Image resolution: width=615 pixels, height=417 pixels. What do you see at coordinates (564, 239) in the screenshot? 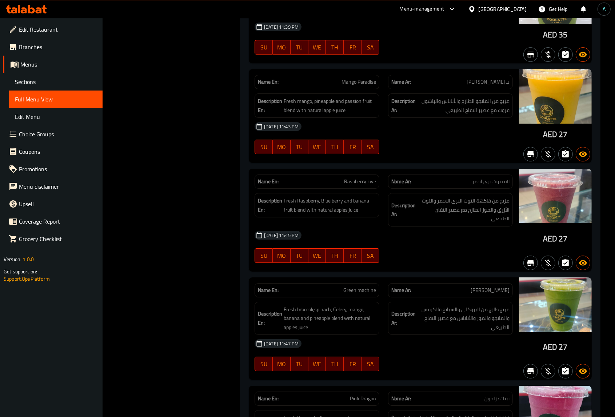
I see `span: 27` at bounding box center [564, 239].